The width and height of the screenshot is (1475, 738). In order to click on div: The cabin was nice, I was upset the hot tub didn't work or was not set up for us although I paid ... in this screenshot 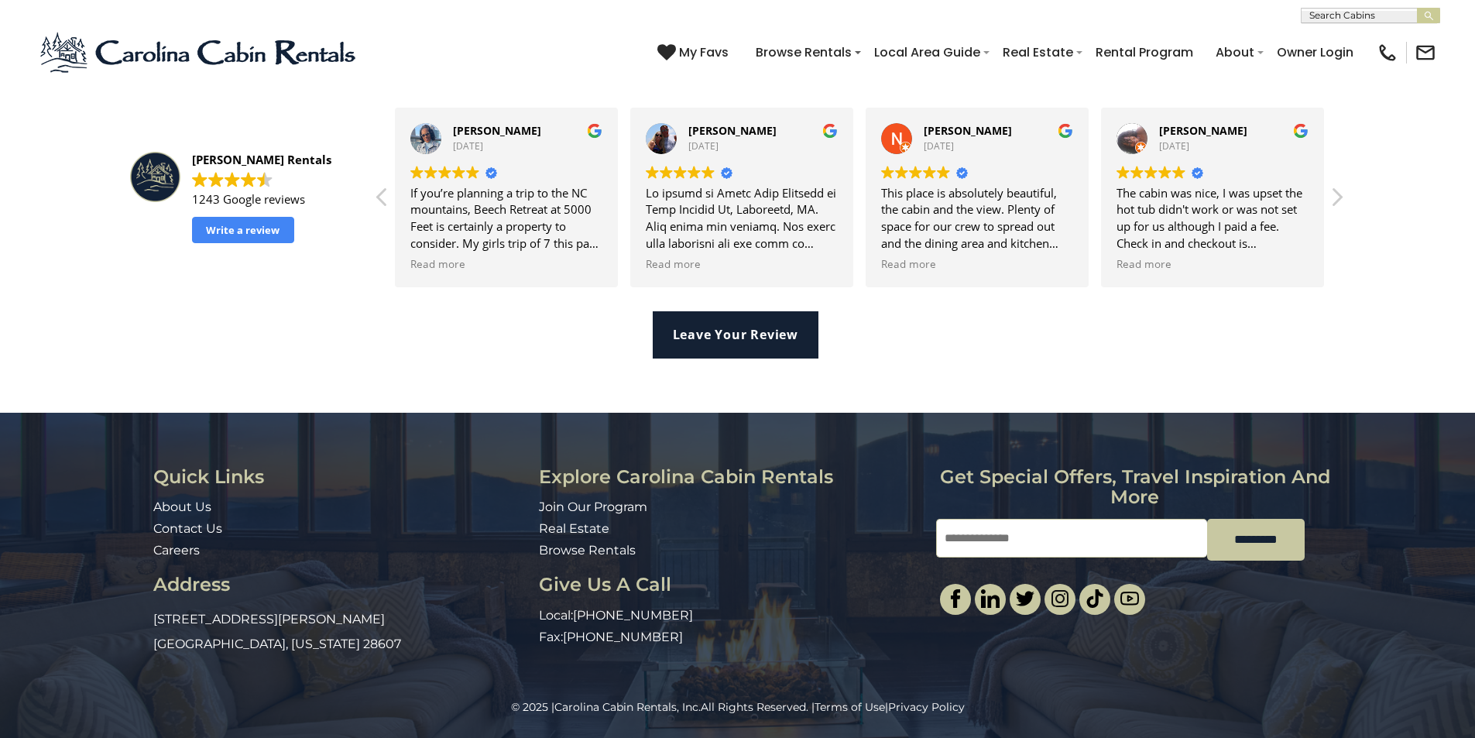, I will do `click(1213, 218)`.